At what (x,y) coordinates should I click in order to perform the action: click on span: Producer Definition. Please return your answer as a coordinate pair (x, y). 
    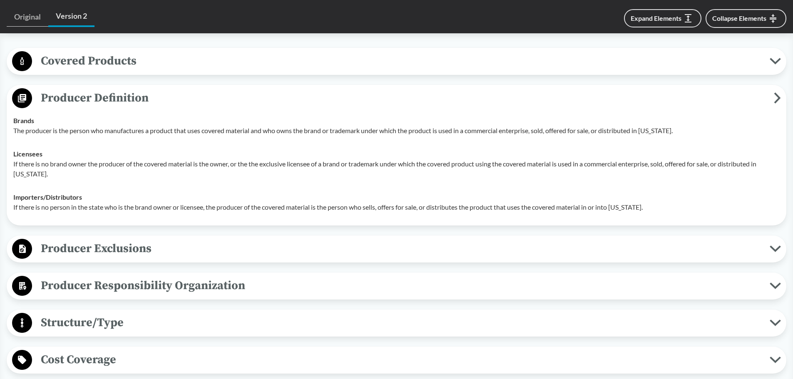
    Looking at the image, I should click on (403, 98).